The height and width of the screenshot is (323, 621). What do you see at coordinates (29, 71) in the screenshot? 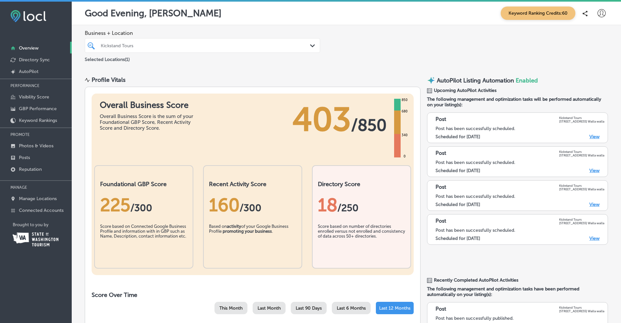
I see `p: AutoPilot` at bounding box center [29, 71].